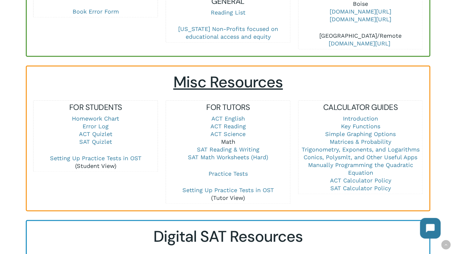 The image size is (456, 254). I want to click on a: Book Error Form, so click(96, 11).